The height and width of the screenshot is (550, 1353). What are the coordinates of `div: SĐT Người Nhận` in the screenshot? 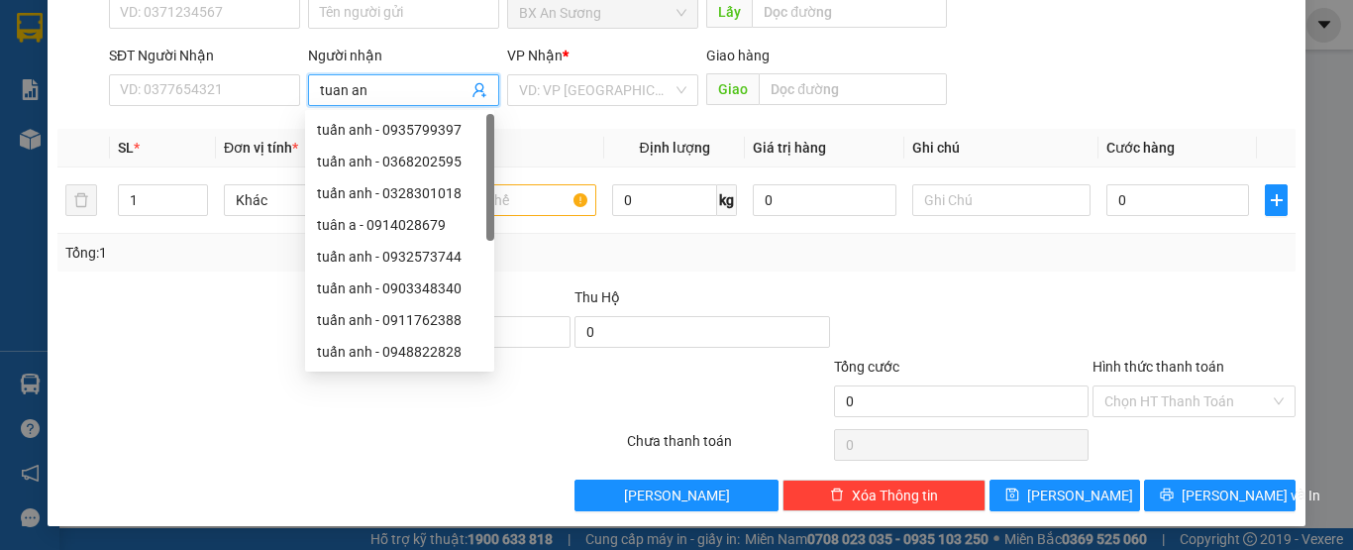 It's located at (204, 55).